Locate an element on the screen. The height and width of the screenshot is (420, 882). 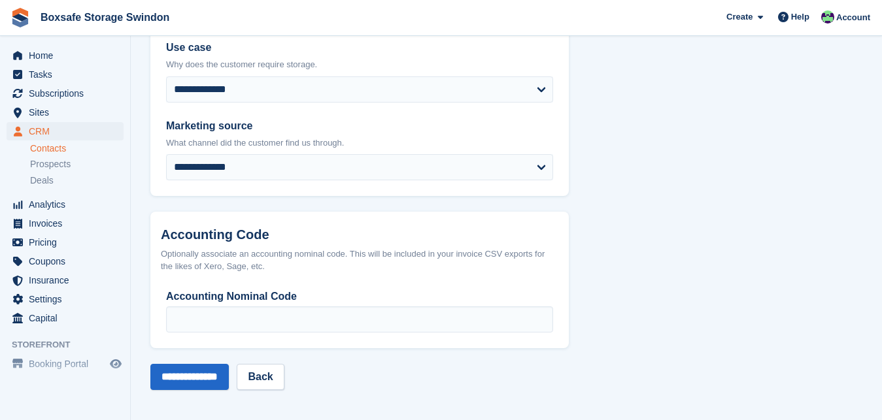
span: Insurance is located at coordinates (68, 280).